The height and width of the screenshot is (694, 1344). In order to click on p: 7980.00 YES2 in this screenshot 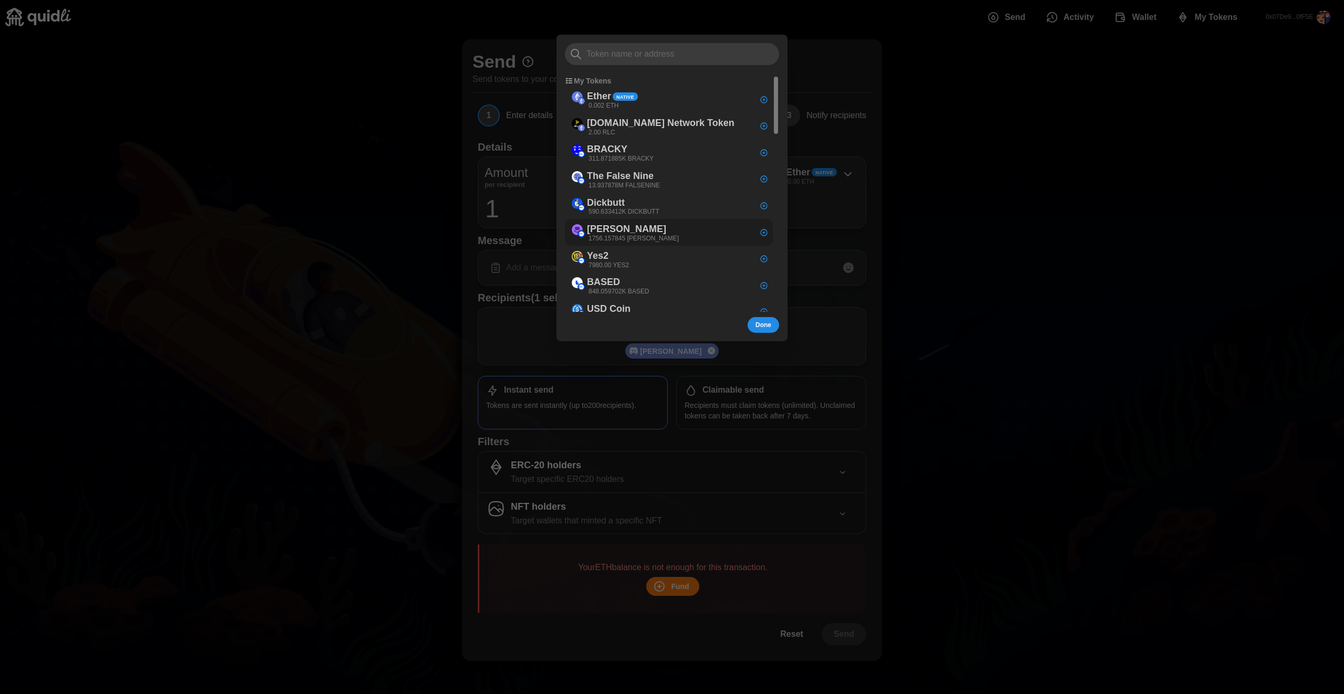, I will do `click(609, 265)`.